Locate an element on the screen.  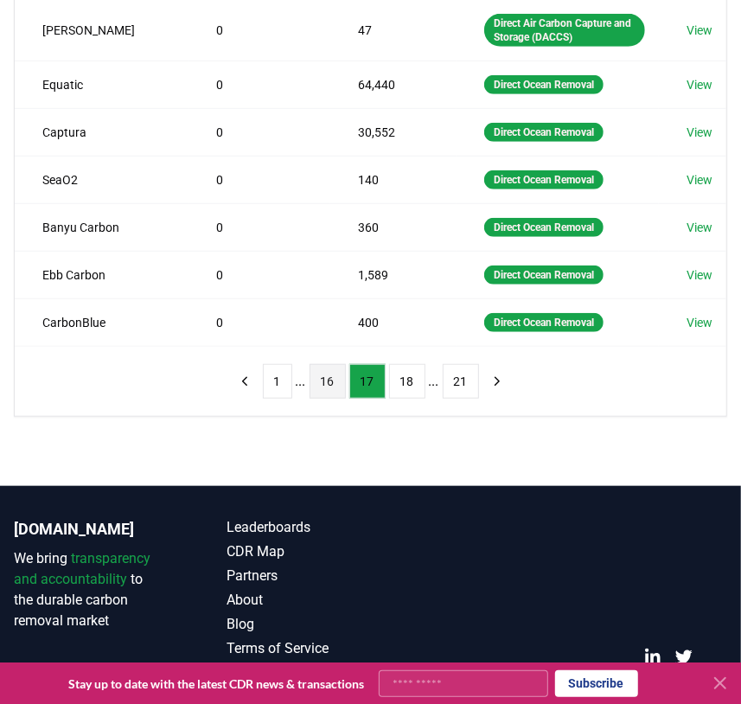
a: Leaderboards is located at coordinates (298, 528).